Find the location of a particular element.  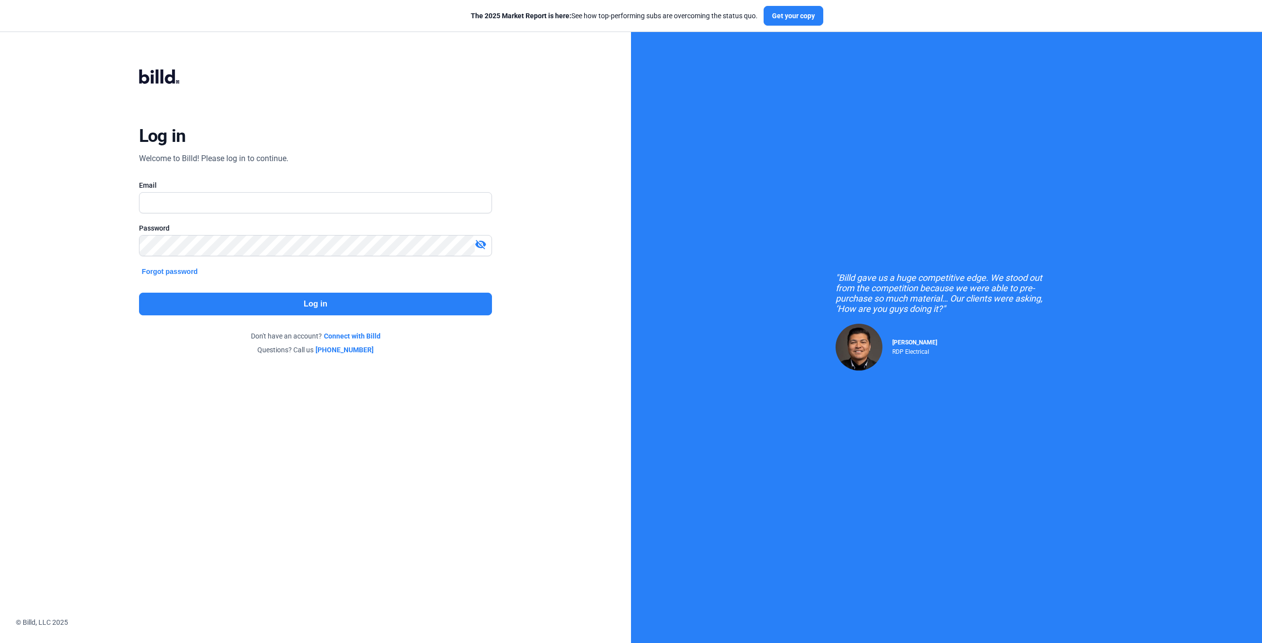

button: Log in is located at coordinates (315, 304).